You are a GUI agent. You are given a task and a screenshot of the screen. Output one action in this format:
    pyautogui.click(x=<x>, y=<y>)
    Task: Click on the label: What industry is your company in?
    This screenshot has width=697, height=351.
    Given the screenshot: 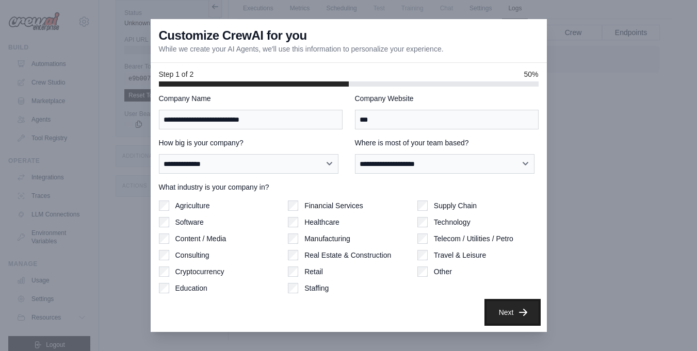 What is the action you would take?
    pyautogui.click(x=349, y=187)
    